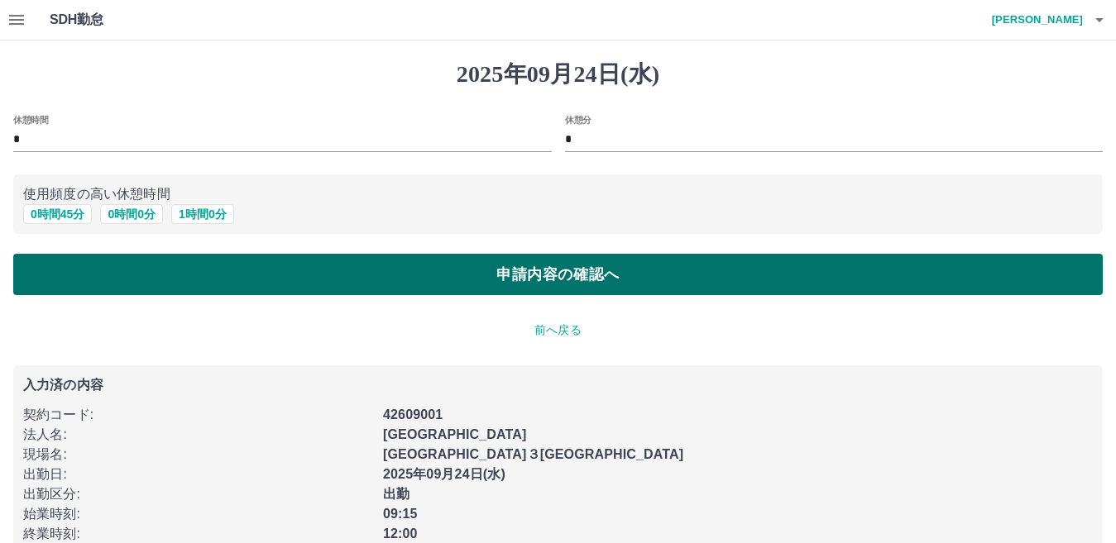 The height and width of the screenshot is (543, 1116). Describe the element at coordinates (557, 74) in the screenshot. I see `h1: 2025年09月24日(水)` at that location.